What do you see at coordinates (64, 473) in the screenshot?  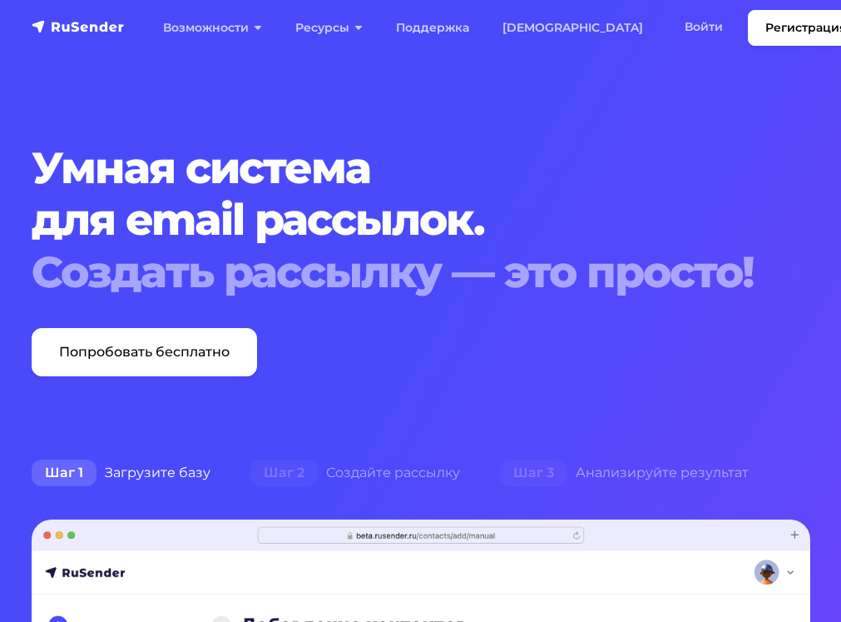 I see `span: Шаг 1` at bounding box center [64, 473].